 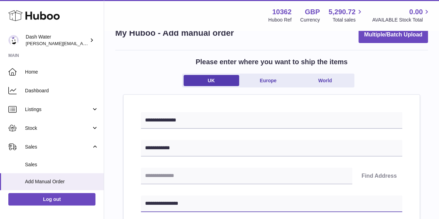 I want to click on a: UK, so click(x=211, y=80).